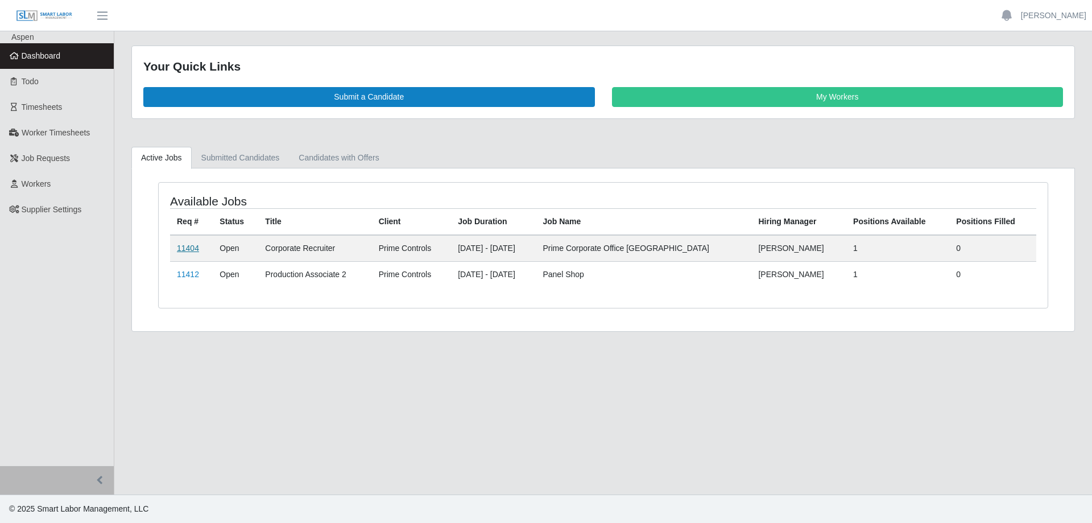  I want to click on div: Your Quick Links, so click(603, 67).